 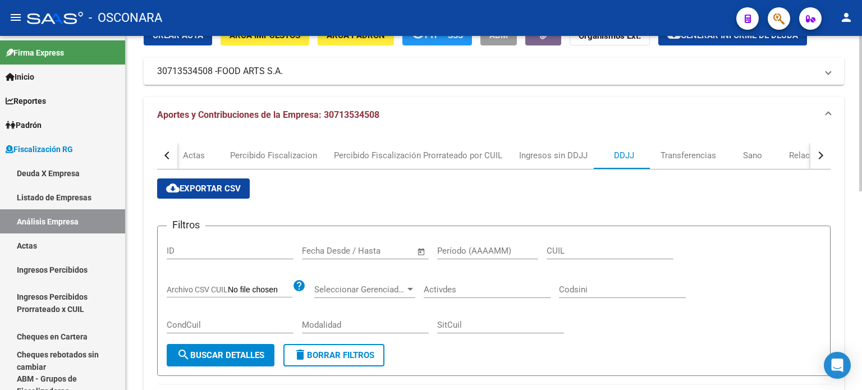 What do you see at coordinates (553, 155) in the screenshot?
I see `div: Ingresos sin DDJJ` at bounding box center [553, 155].